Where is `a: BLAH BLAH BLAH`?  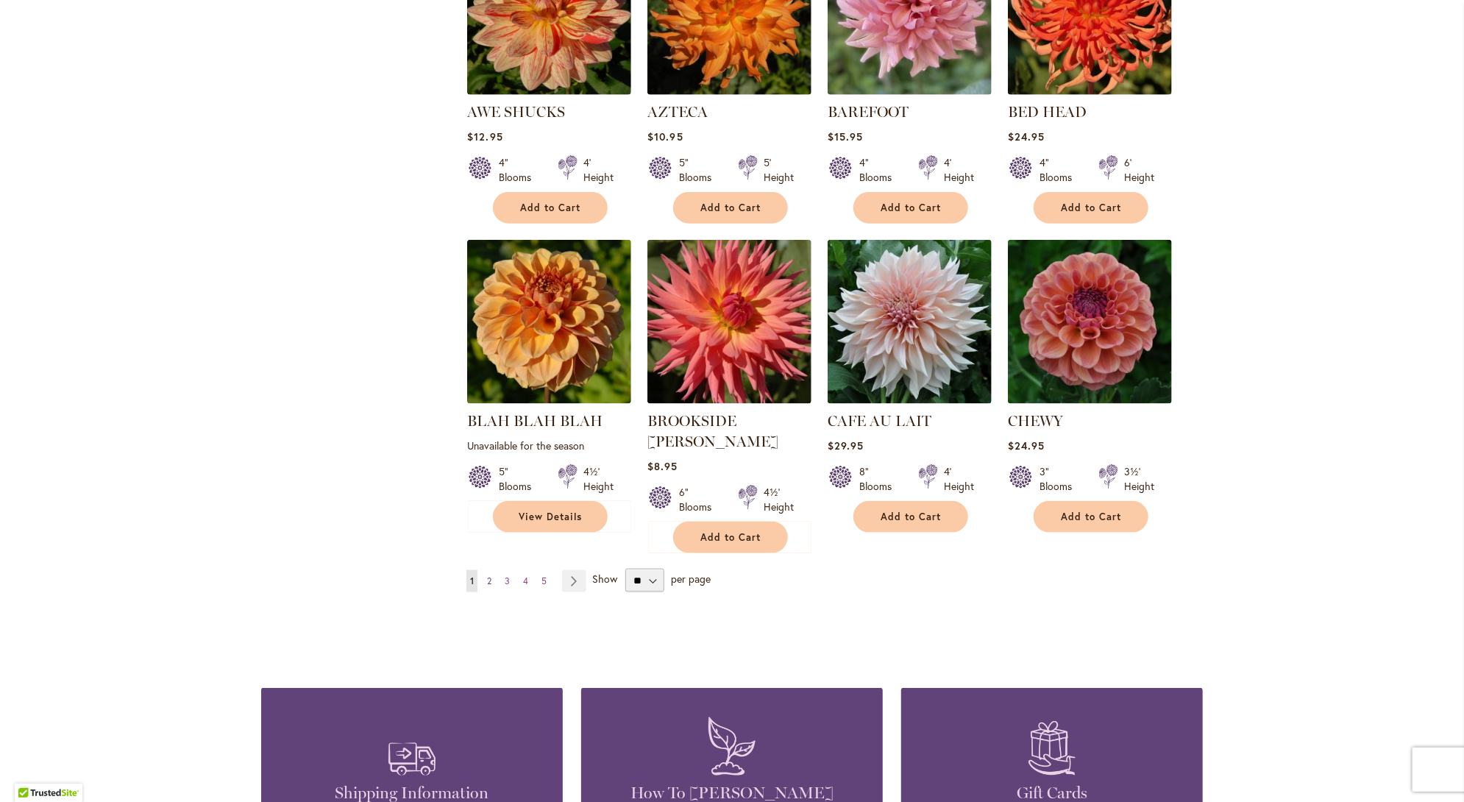 a: BLAH BLAH BLAH is located at coordinates (535, 421).